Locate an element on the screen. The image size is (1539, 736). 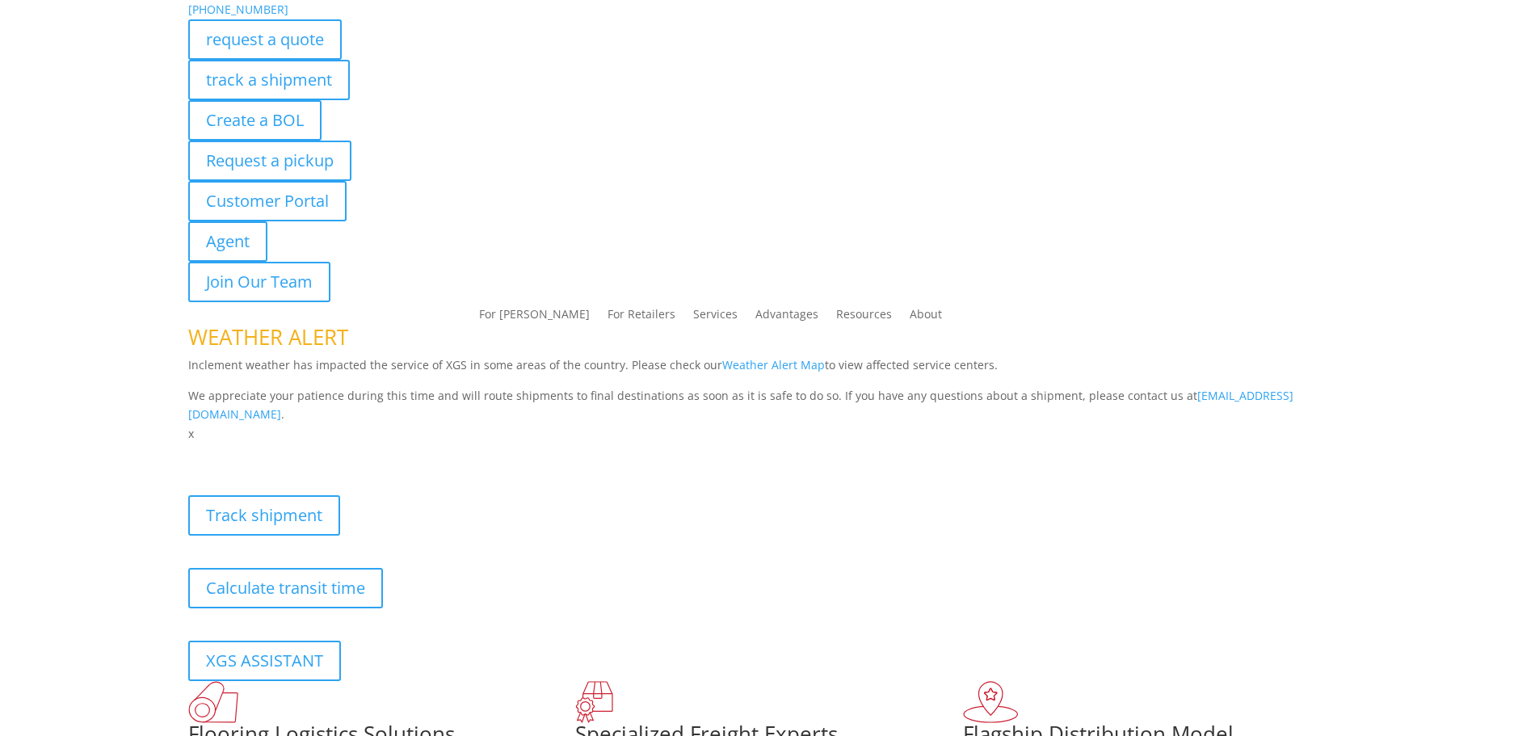
a: For Retailers is located at coordinates (642, 318).